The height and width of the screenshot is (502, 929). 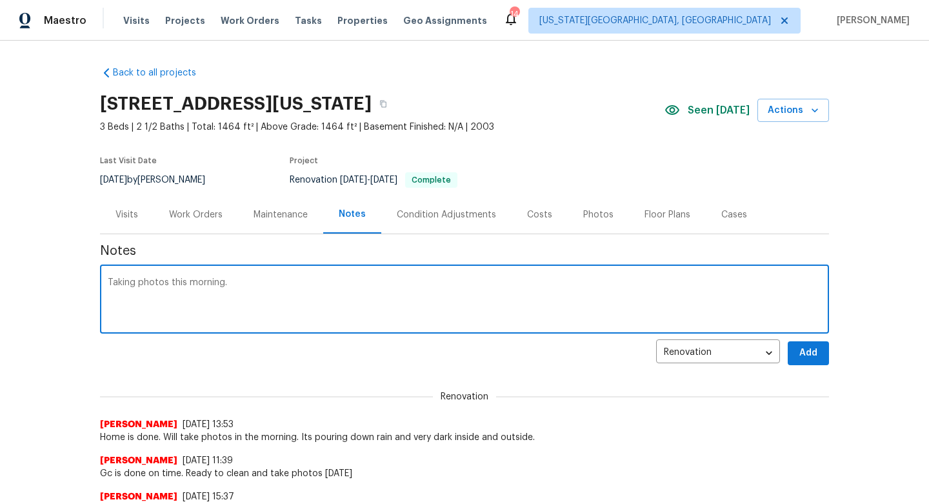 What do you see at coordinates (65, 21) in the screenshot?
I see `span: Maestro` at bounding box center [65, 21].